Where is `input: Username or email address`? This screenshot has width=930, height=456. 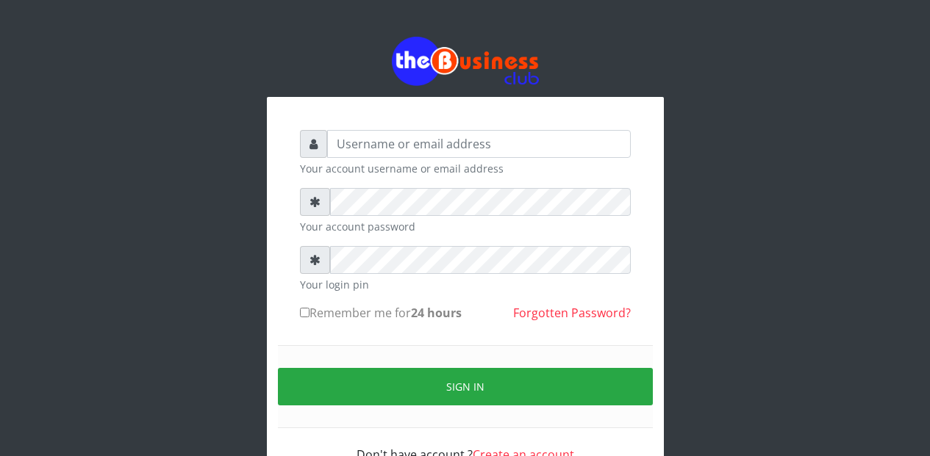
input: Username or email address is located at coordinates (478, 144).